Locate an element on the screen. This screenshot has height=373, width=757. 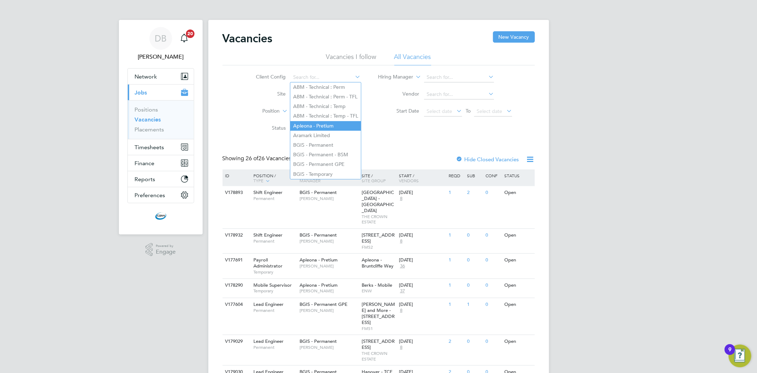
label: Position is located at coordinates (259, 111).